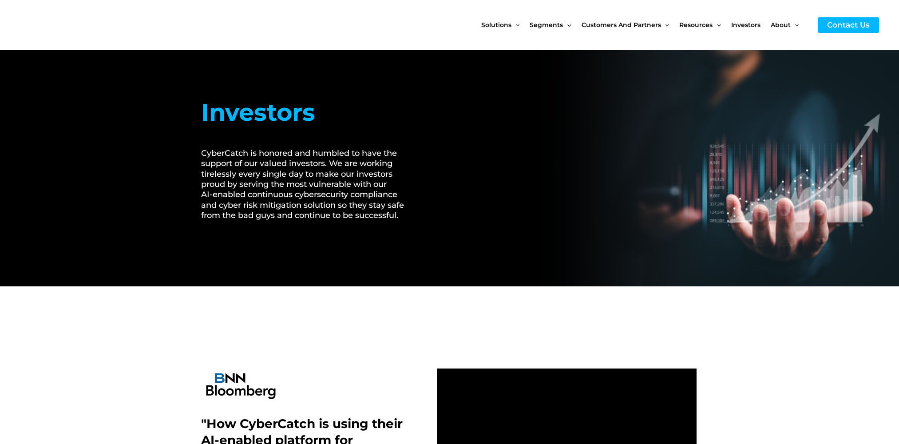  I want to click on span: About, so click(780, 25).